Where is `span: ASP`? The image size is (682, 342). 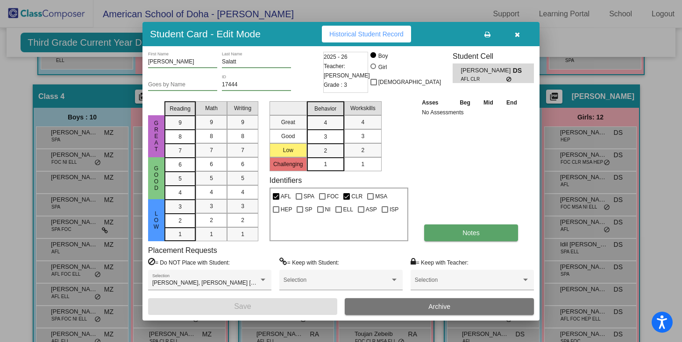 span: ASP is located at coordinates (371, 210).